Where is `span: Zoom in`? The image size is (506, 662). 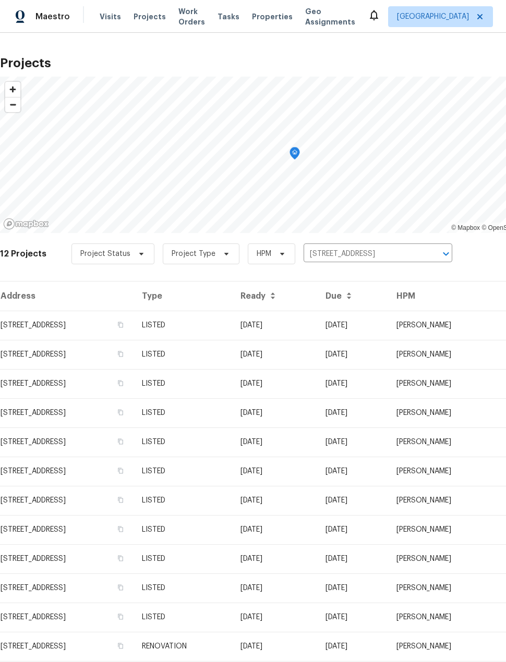
span: Zoom in is located at coordinates (13, 89).